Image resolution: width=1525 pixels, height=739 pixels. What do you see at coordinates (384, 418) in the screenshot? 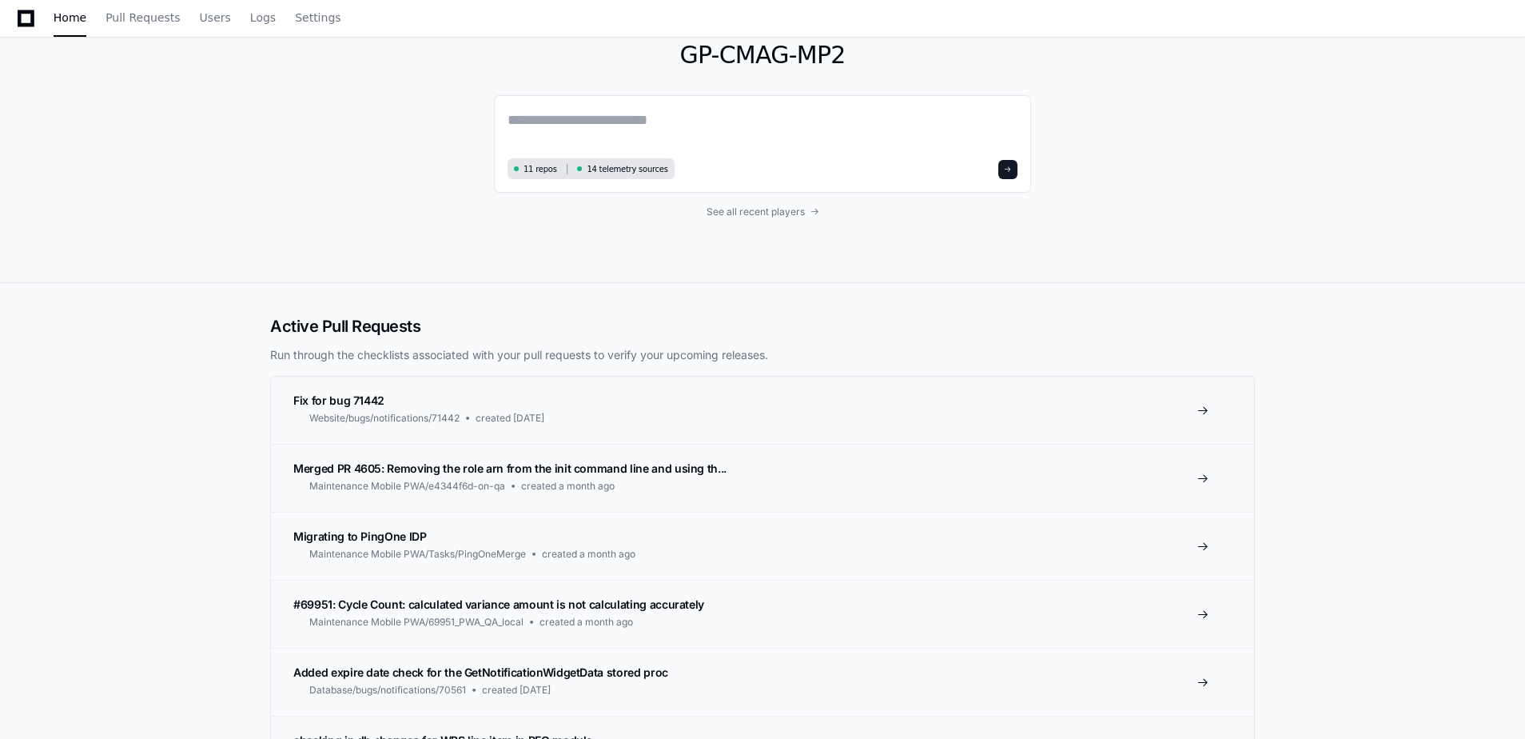
I see `span: Website/bugs/notifications/71442` at bounding box center [384, 418].